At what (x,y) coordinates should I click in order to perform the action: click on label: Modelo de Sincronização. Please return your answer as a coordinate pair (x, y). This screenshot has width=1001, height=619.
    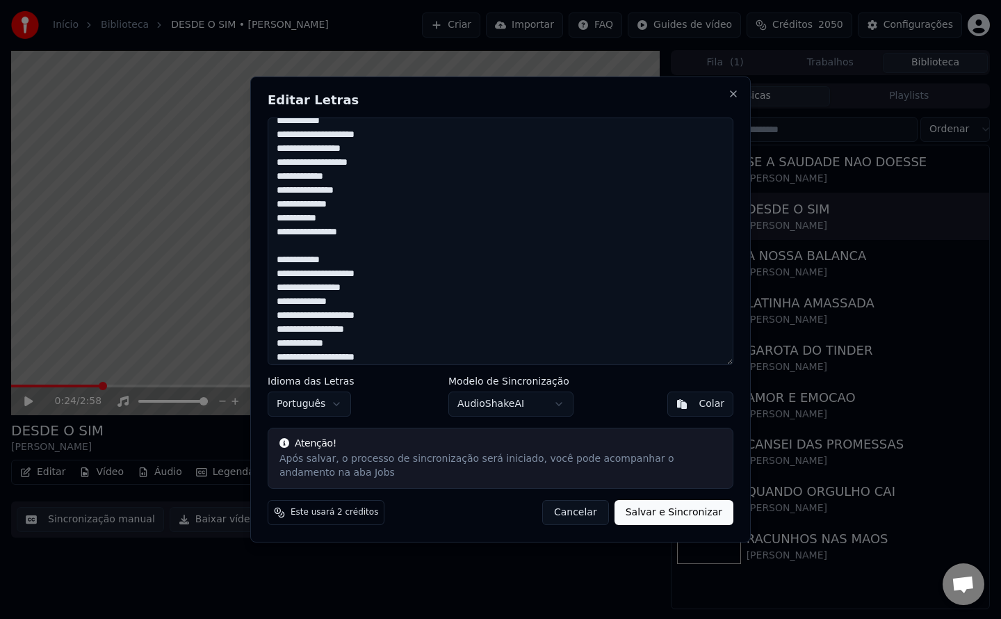
    Looking at the image, I should click on (511, 381).